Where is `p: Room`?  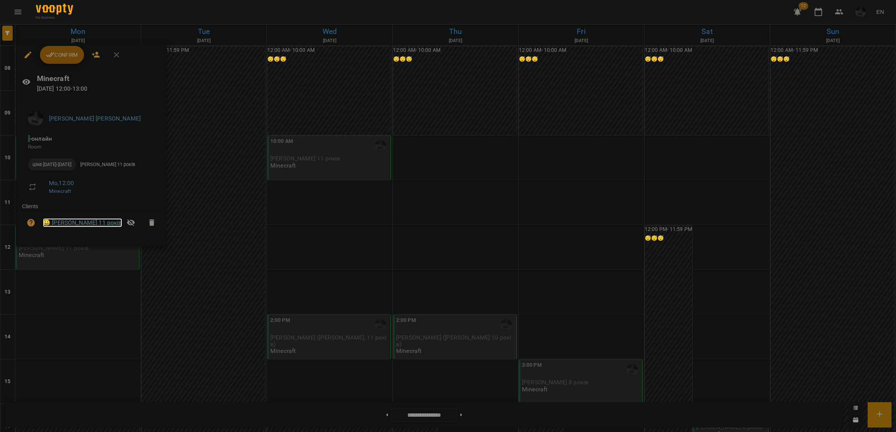
p: Room is located at coordinates (91, 147).